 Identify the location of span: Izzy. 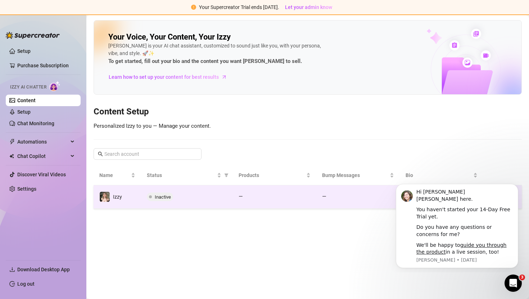
(117, 197).